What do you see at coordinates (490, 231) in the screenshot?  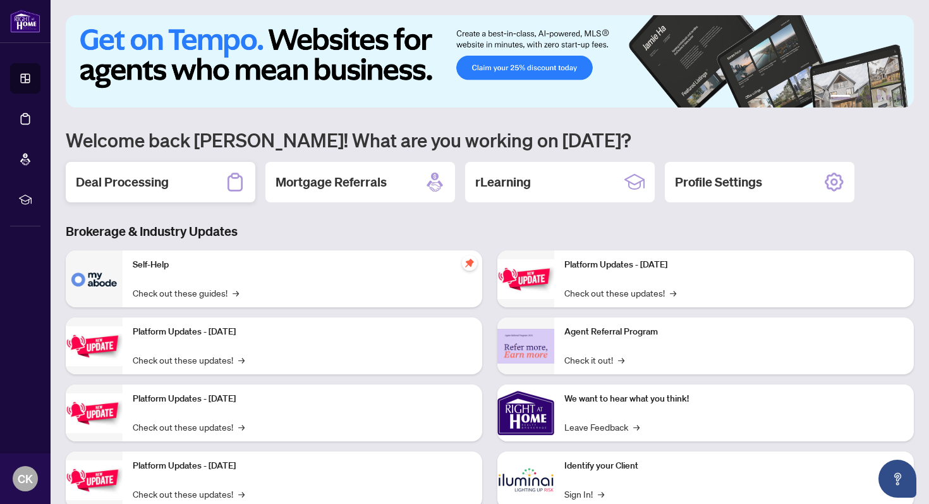 I see `h3: Brokerage & Industry Updates` at bounding box center [490, 231].